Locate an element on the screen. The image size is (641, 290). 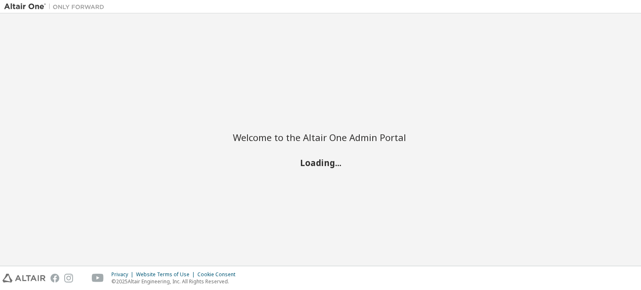
img: youtube.svg is located at coordinates (98, 278).